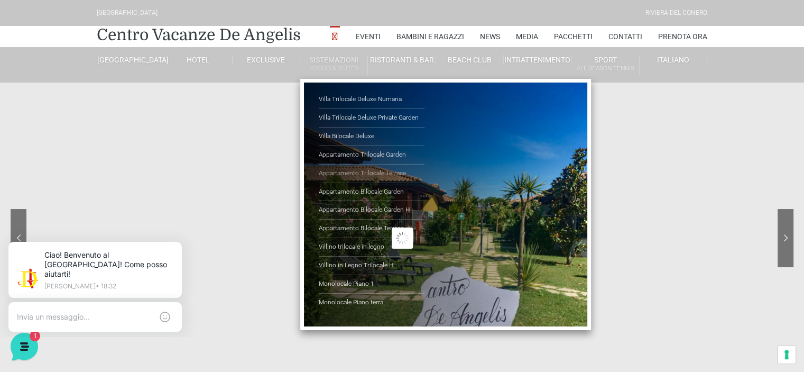 This screenshot has width=804, height=372. What do you see at coordinates (683, 36) in the screenshot?
I see `a: Prenota Ora` at bounding box center [683, 36].